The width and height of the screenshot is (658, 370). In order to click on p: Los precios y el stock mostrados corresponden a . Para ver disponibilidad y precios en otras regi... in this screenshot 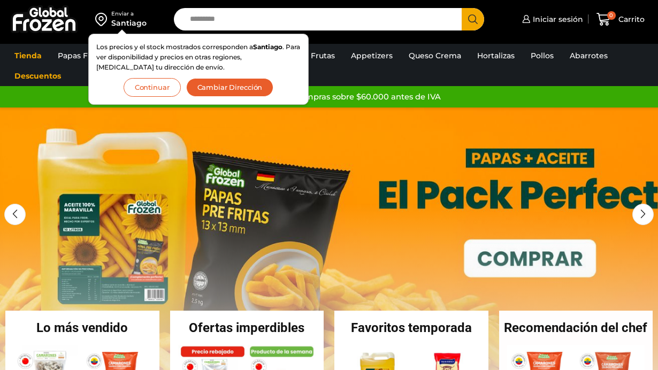, I will do `click(198, 57)`.